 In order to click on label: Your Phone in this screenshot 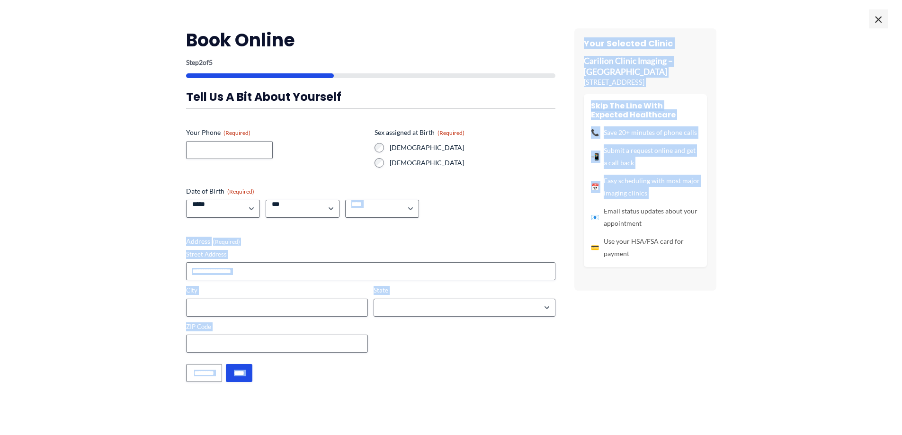, I will do `click(277, 133)`.